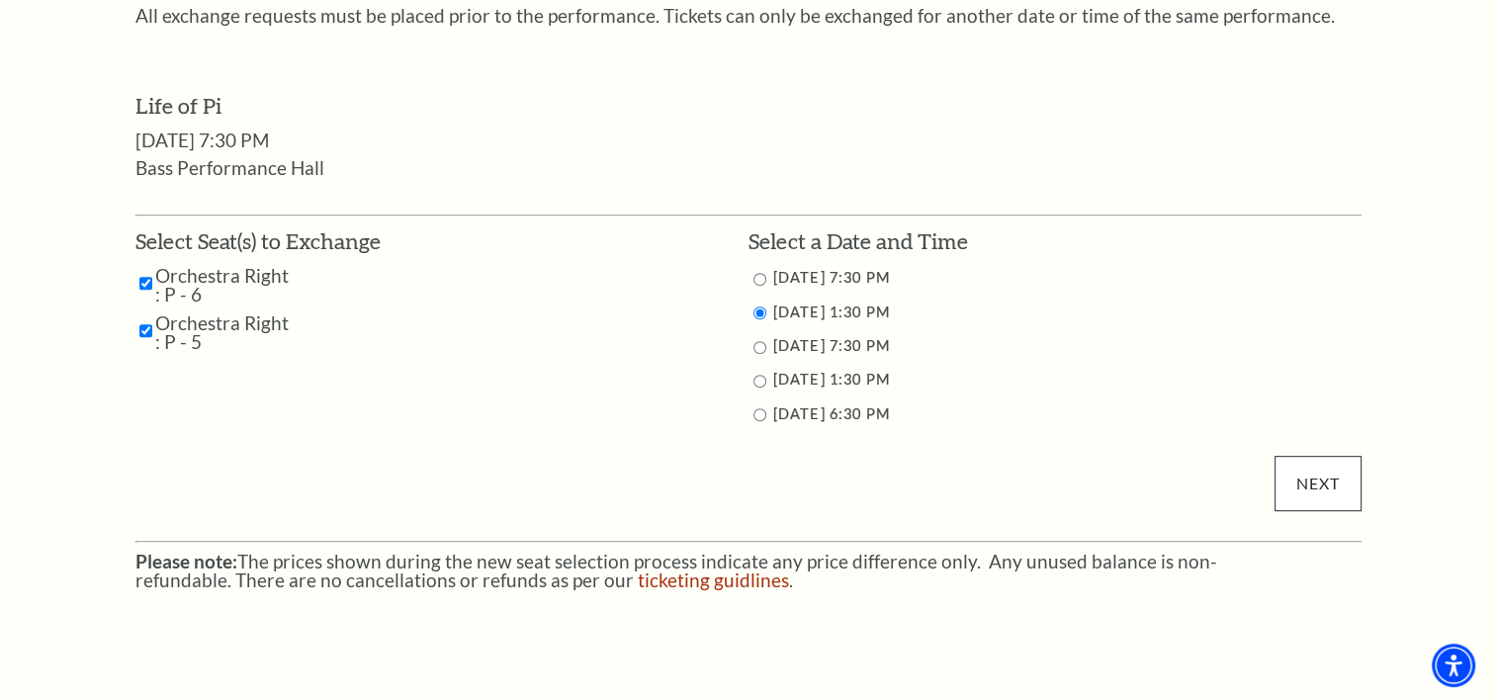 This screenshot has width=1496, height=700. What do you see at coordinates (759, 312) in the screenshot?
I see `input: 9/27/2025 1:30 PM` at bounding box center [759, 312].